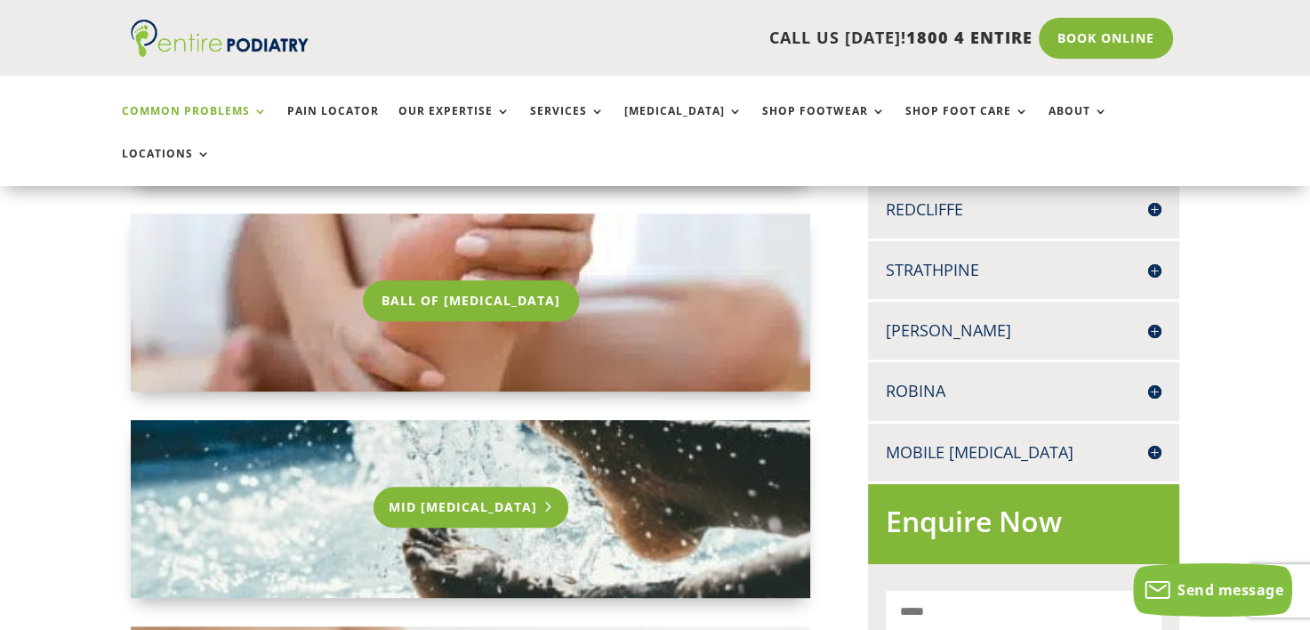 Image resolution: width=1310 pixels, height=630 pixels. Describe the element at coordinates (967, 124) in the screenshot. I see `a: Shop Foot Care` at that location.